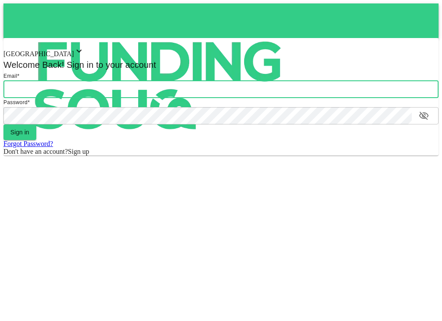  I want to click on div: email, so click(221, 89).